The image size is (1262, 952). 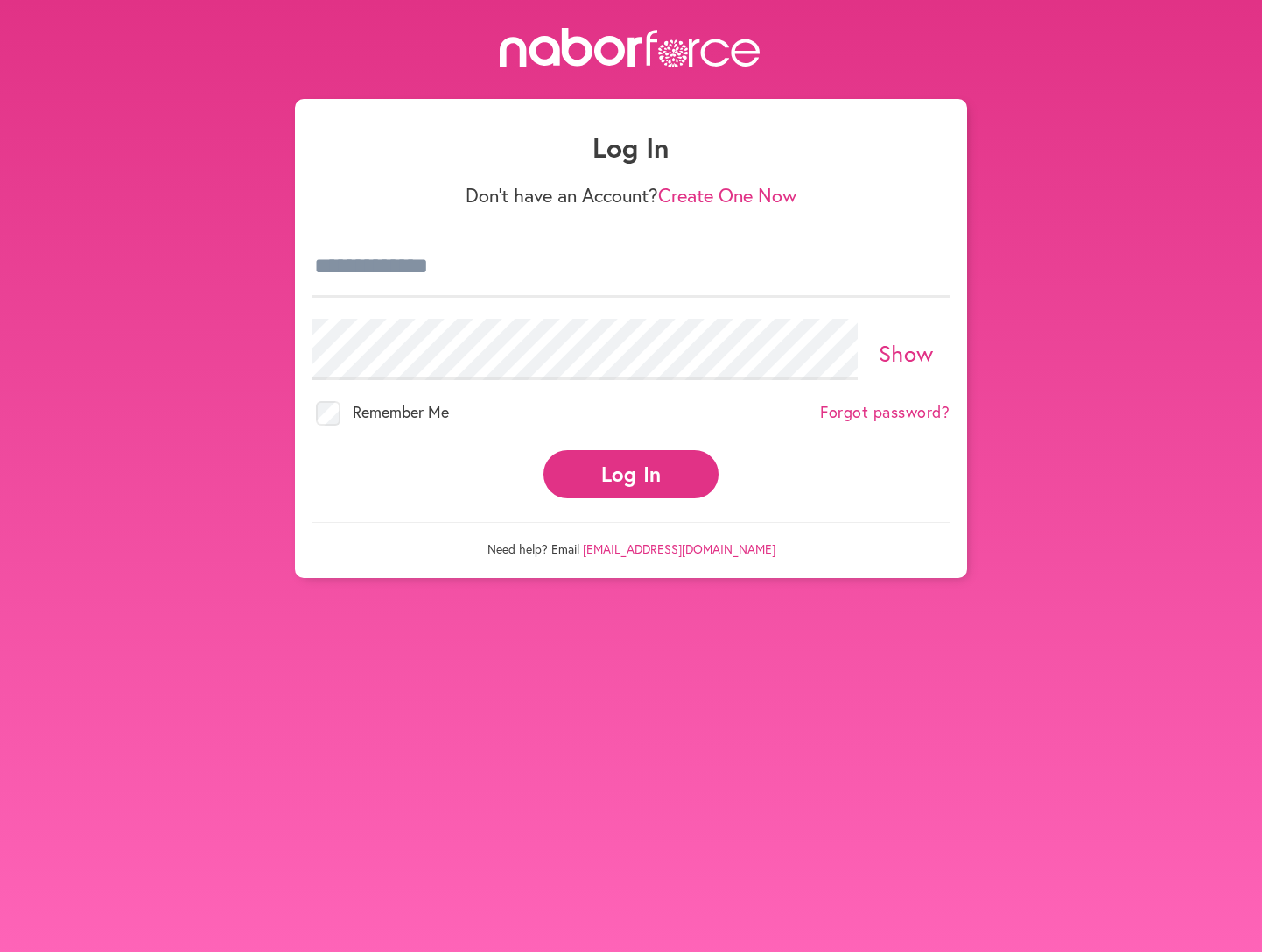 I want to click on span: Remember Me, so click(x=401, y=412).